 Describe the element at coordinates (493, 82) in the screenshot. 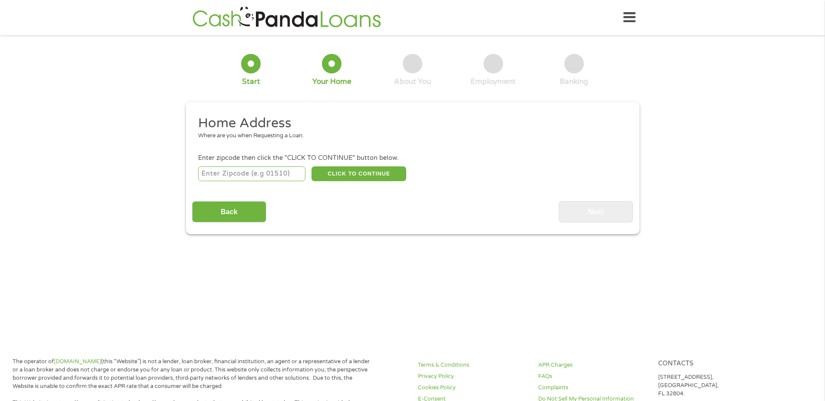

I see `div: Employment` at that location.